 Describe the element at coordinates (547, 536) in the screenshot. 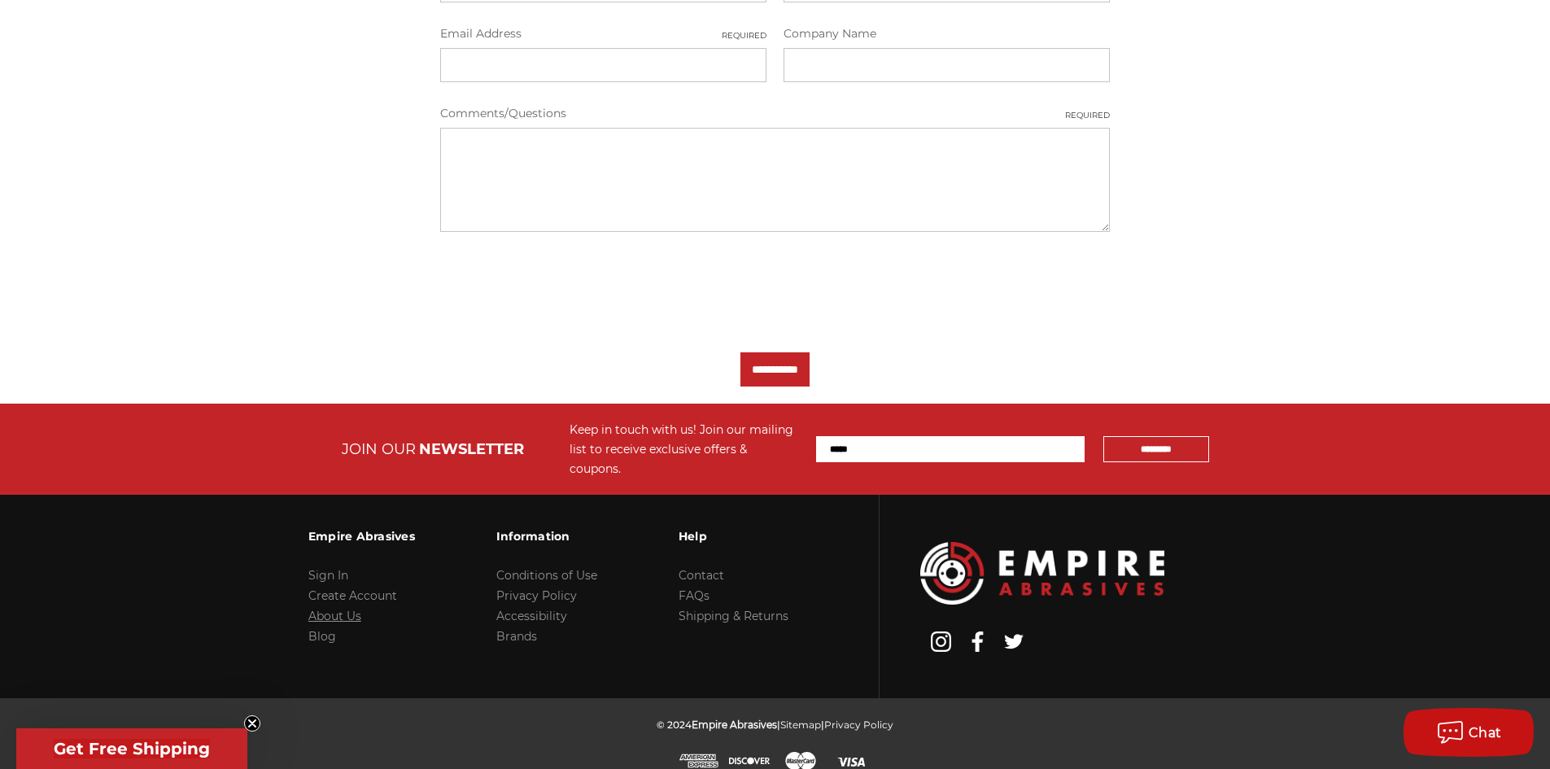

I see `h3: Information` at that location.